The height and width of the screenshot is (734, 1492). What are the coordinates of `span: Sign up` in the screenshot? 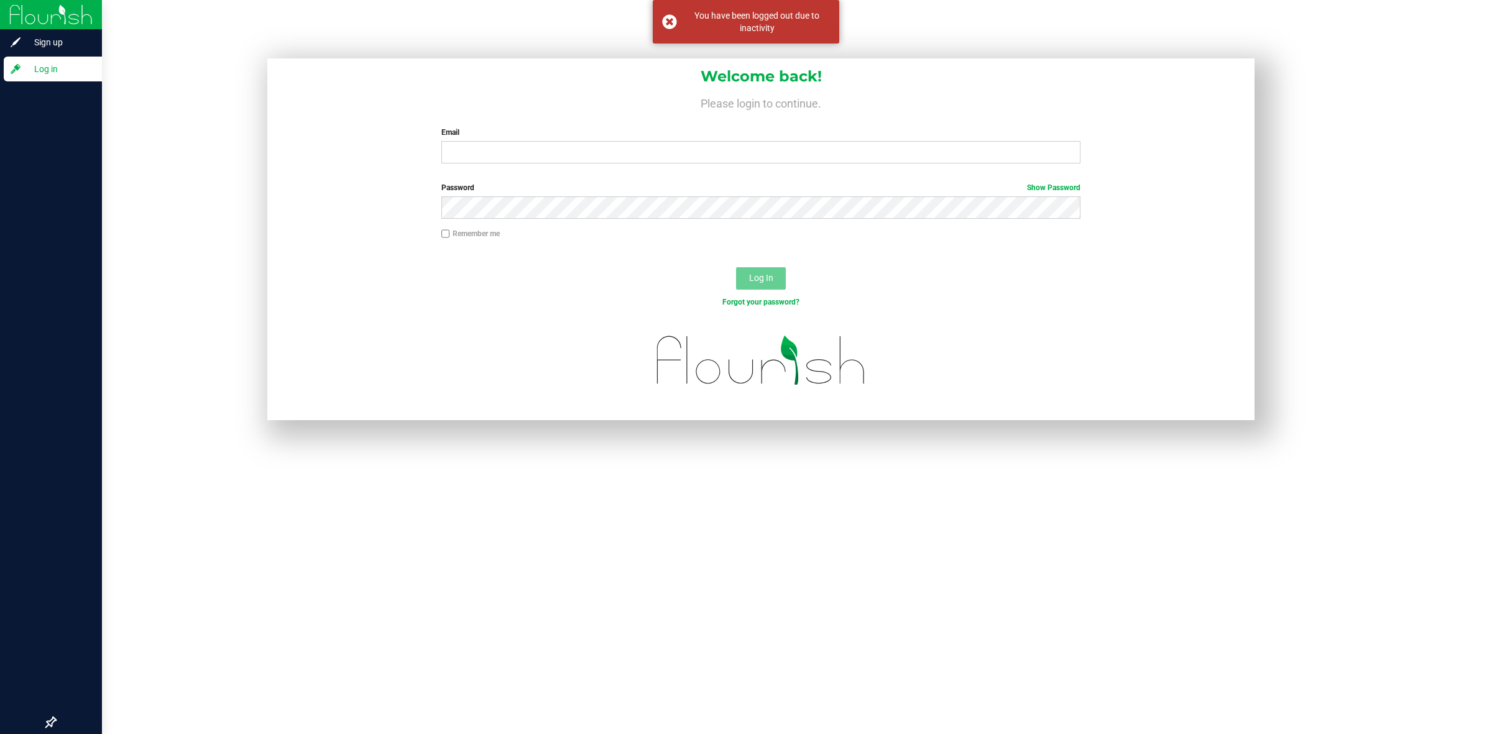 It's located at (59, 42).